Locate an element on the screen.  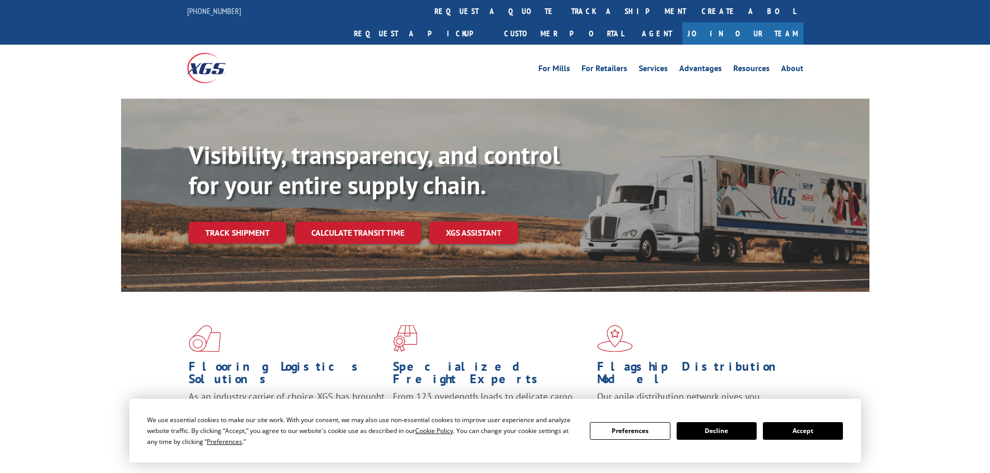
a: Track shipment is located at coordinates (238, 233).